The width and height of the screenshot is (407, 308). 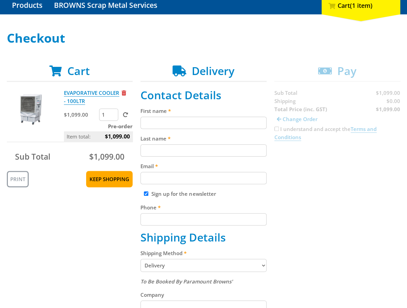 I want to click on label: Sign up for the newsletter, so click(x=183, y=194).